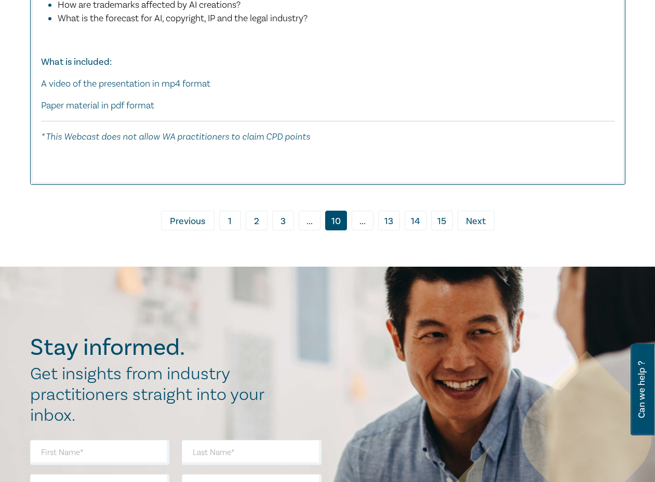  I want to click on h2: Get insights from industry practitioners straight into your inbox., so click(153, 395).